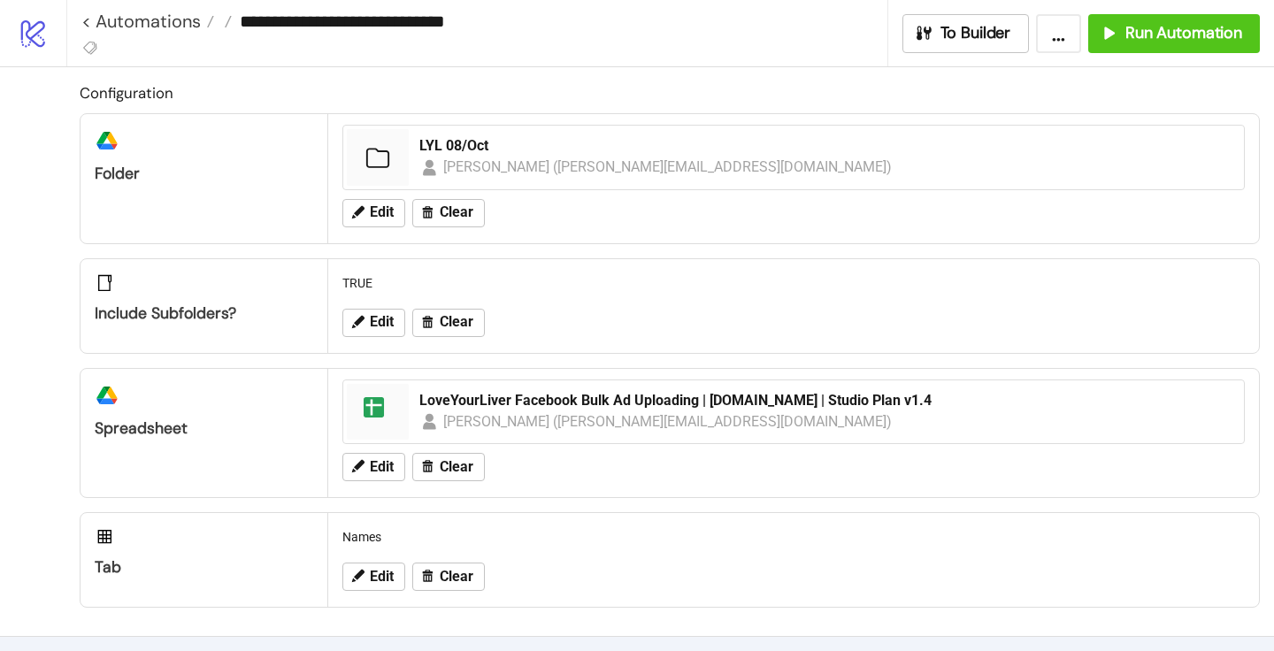  Describe the element at coordinates (1184, 33) in the screenshot. I see `span: Run Automation` at that location.